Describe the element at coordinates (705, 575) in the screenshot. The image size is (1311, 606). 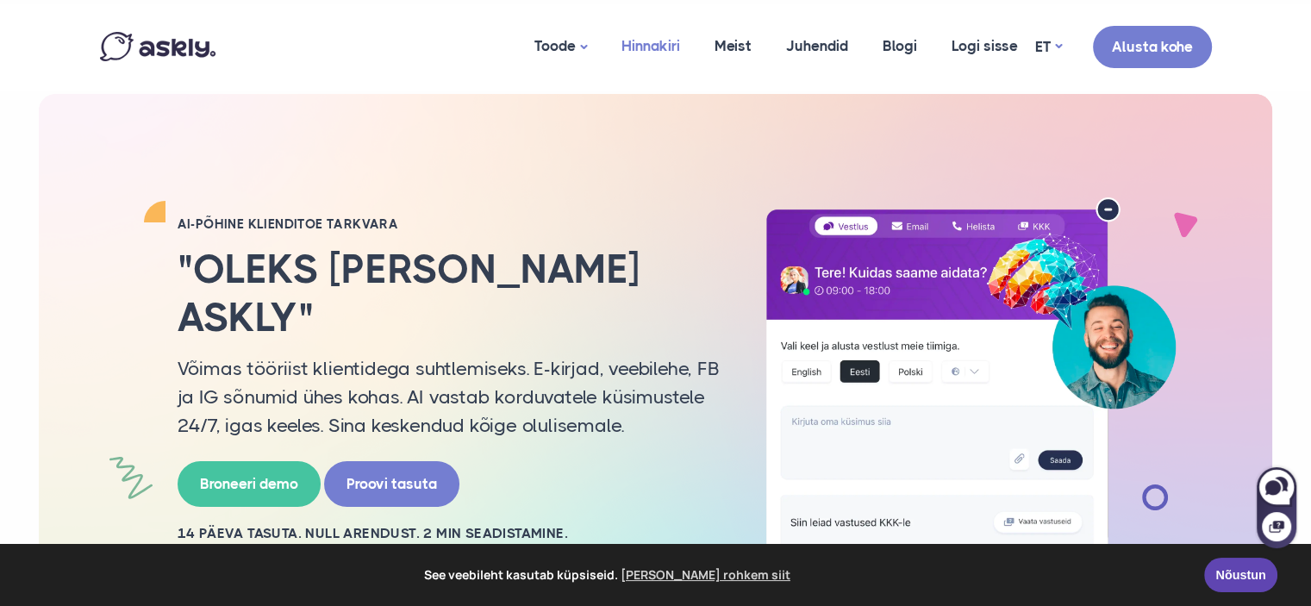
I see `a: learn more about cookies` at that location.